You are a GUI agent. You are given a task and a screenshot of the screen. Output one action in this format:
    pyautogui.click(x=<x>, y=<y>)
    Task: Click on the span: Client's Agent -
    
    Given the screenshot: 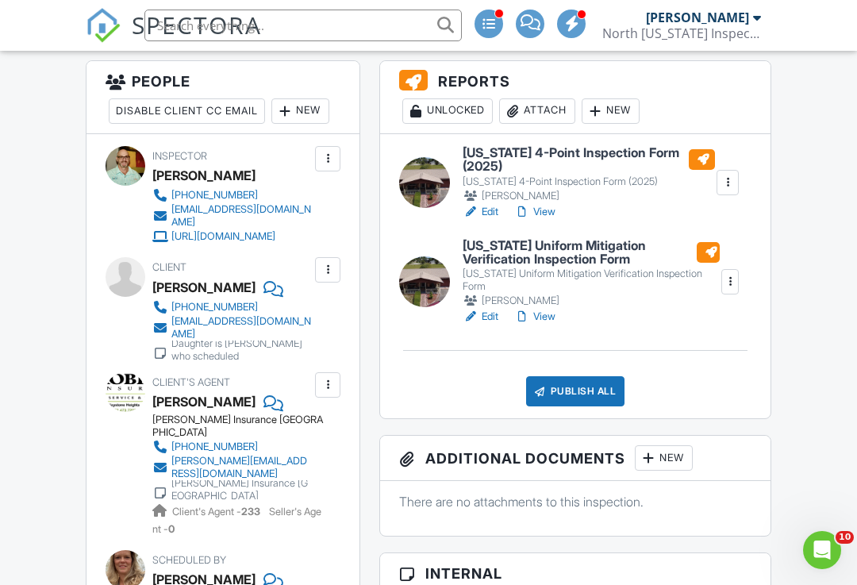 What is the action you would take?
    pyautogui.click(x=217, y=511)
    